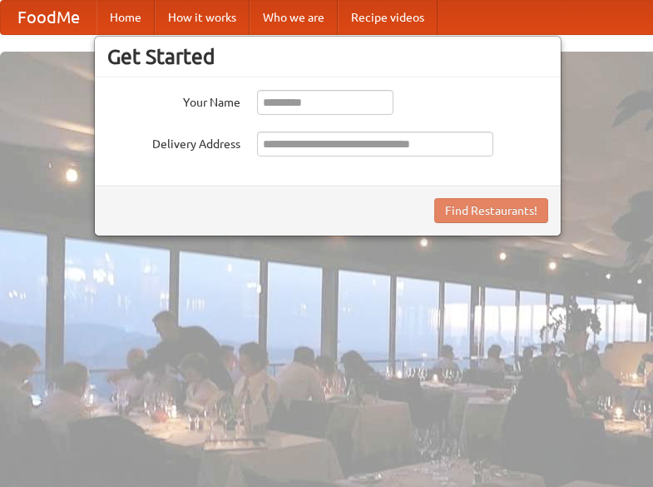  Describe the element at coordinates (491, 210) in the screenshot. I see `button: Find Restaurants!` at that location.